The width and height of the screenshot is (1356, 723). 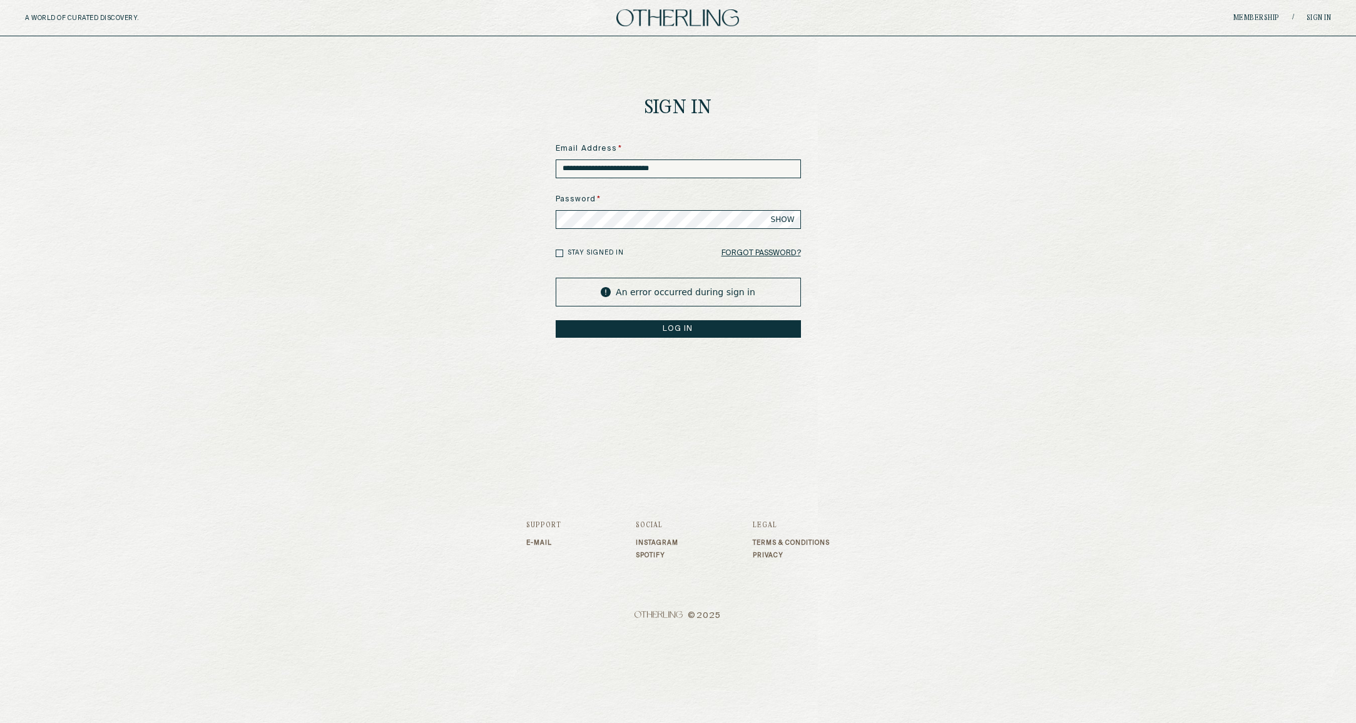 I want to click on a: Instagram, so click(x=657, y=543).